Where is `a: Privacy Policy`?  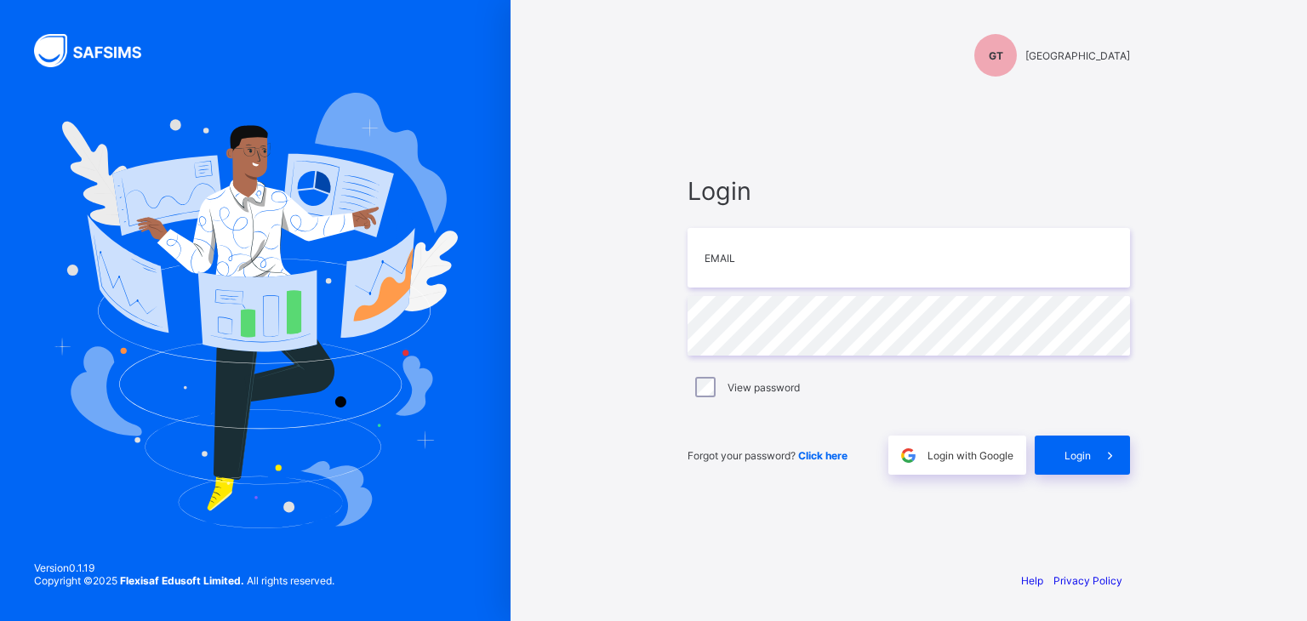 a: Privacy Policy is located at coordinates (1087, 580).